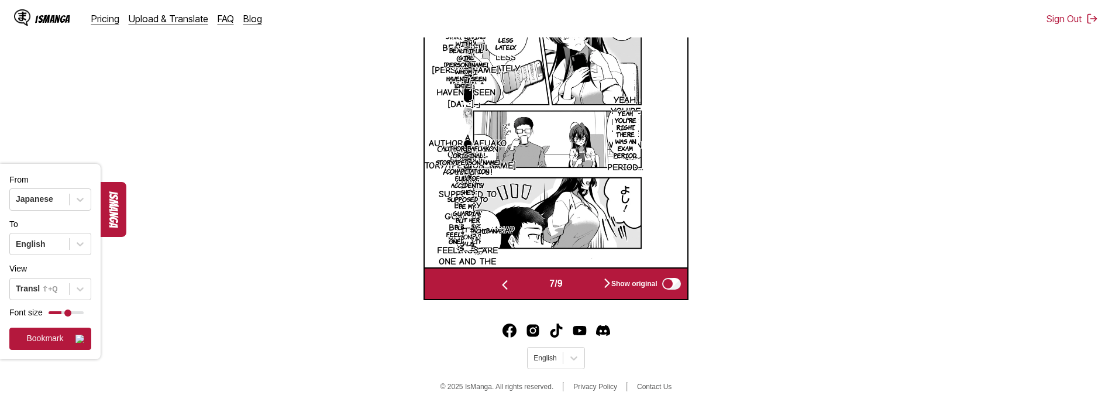 The width and height of the screenshot is (1112, 409). I want to click on p: It's on sale., so click(467, 236).